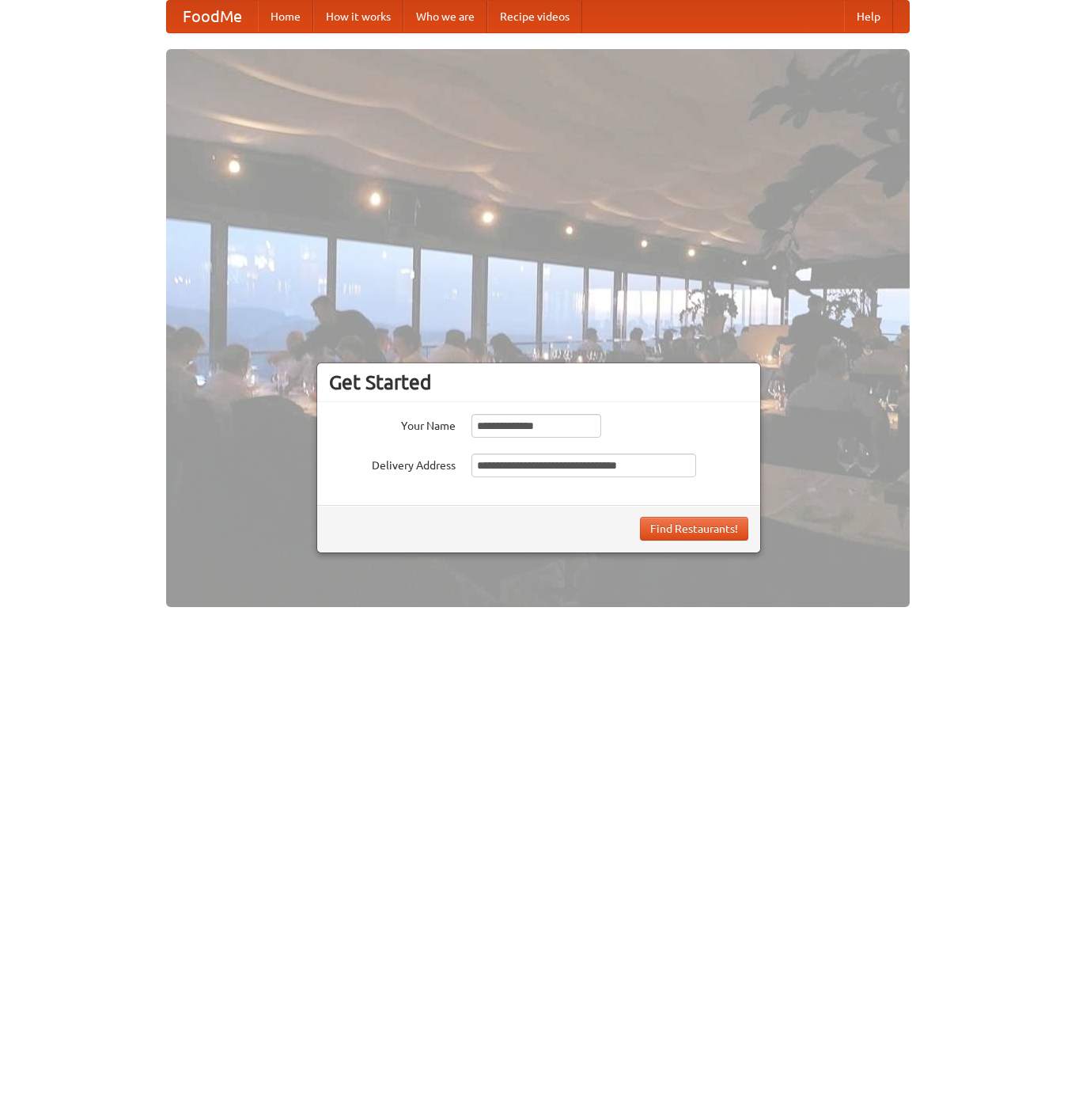  What do you see at coordinates (393, 463) in the screenshot?
I see `label: Delivery Address` at bounding box center [393, 463].